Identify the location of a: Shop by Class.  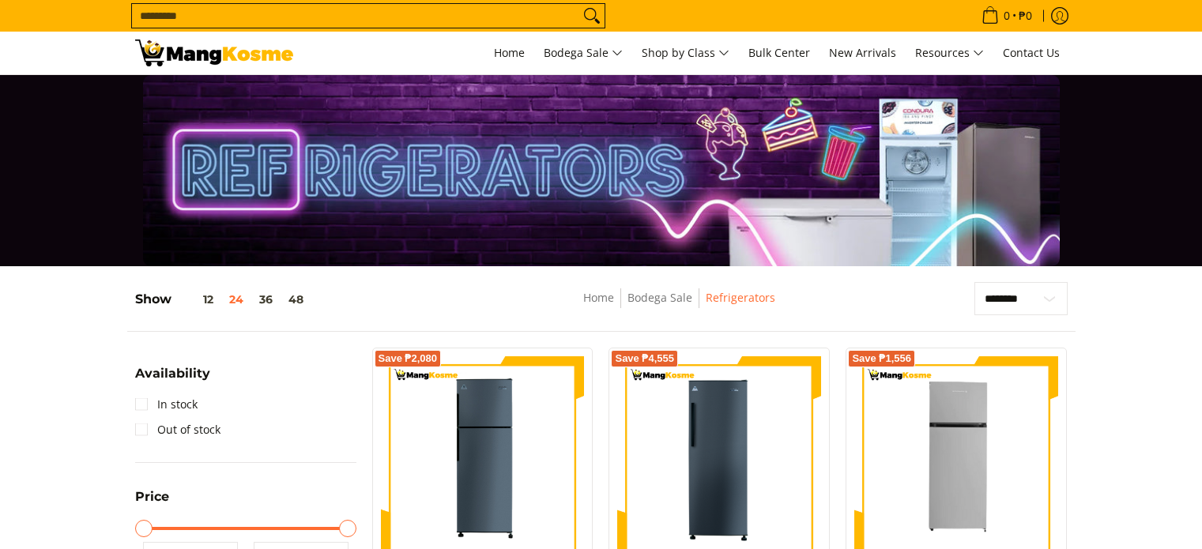
(685, 53).